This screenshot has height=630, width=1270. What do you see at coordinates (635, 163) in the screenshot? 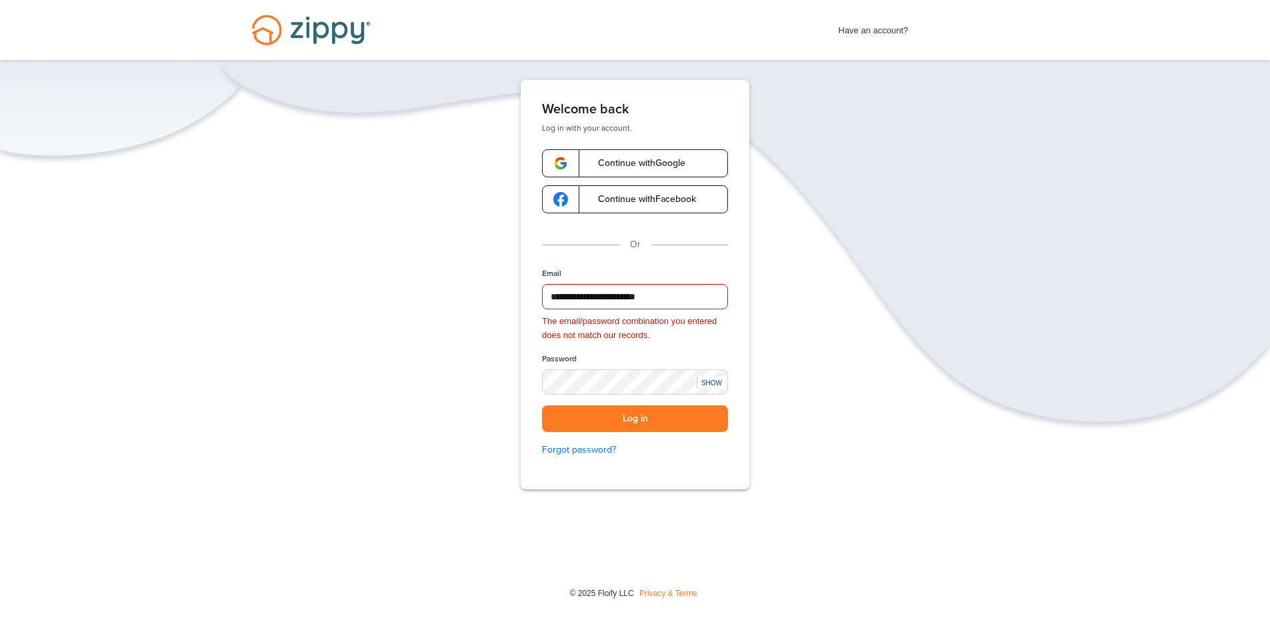
I see `a: google-logoContinue withGoogle` at bounding box center [635, 163].